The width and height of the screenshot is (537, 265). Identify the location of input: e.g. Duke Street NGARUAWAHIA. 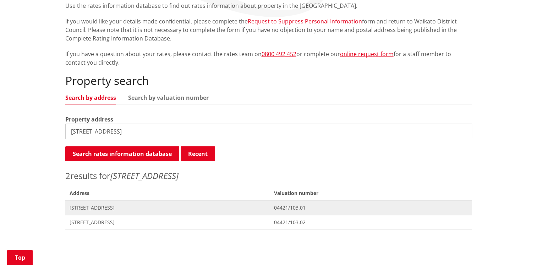
(269, 131).